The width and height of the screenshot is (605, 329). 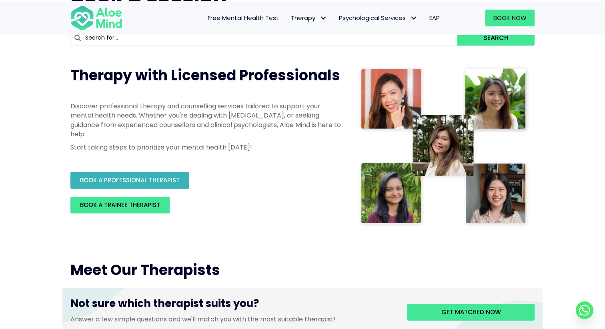 I want to click on span: Psychological Services, so click(x=378, y=18).